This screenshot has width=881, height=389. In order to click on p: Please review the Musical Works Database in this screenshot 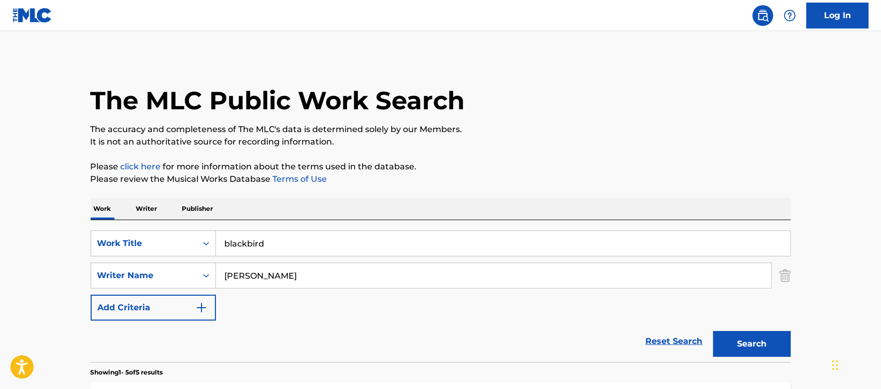, I will do `click(441, 179)`.